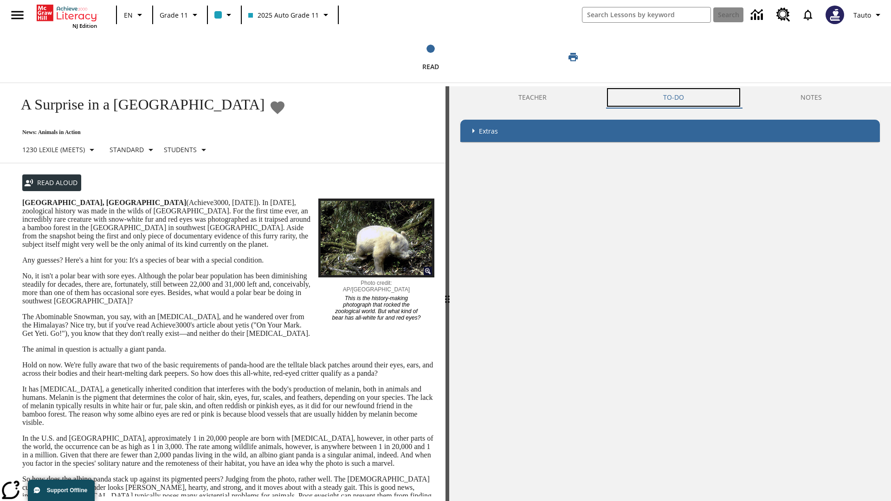 Image resolution: width=891 pixels, height=501 pixels. Describe the element at coordinates (428, 271) in the screenshot. I see `img: Magnify` at that location.